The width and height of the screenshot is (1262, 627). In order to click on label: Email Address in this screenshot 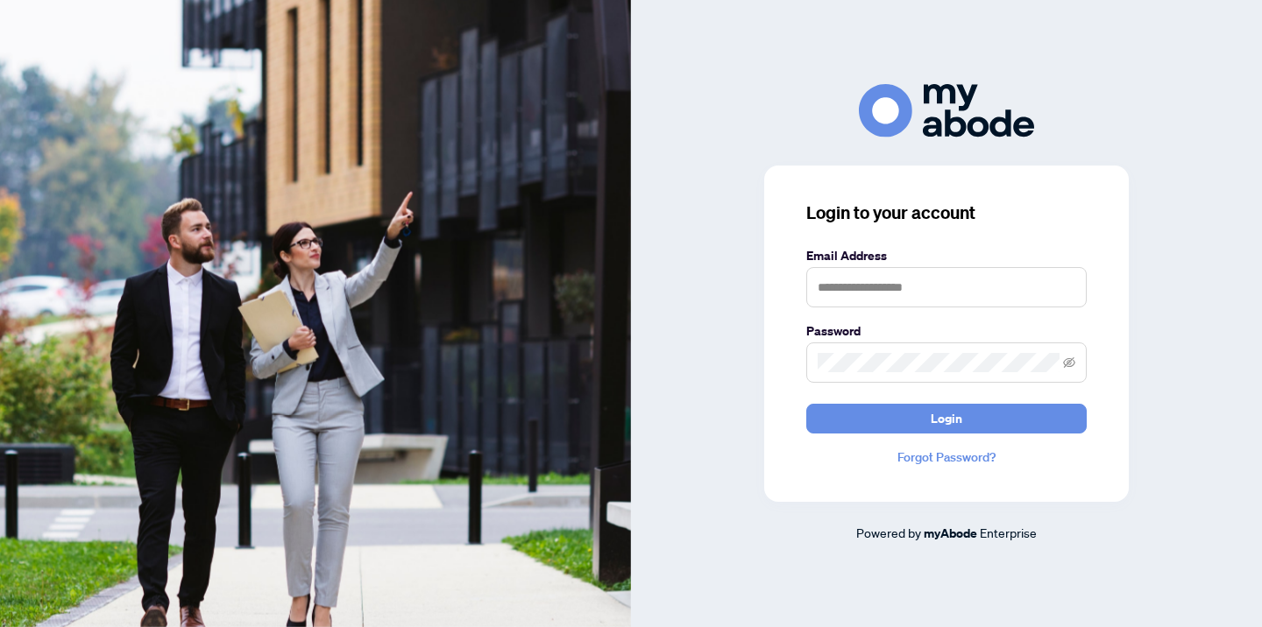, I will do `click(946, 256)`.